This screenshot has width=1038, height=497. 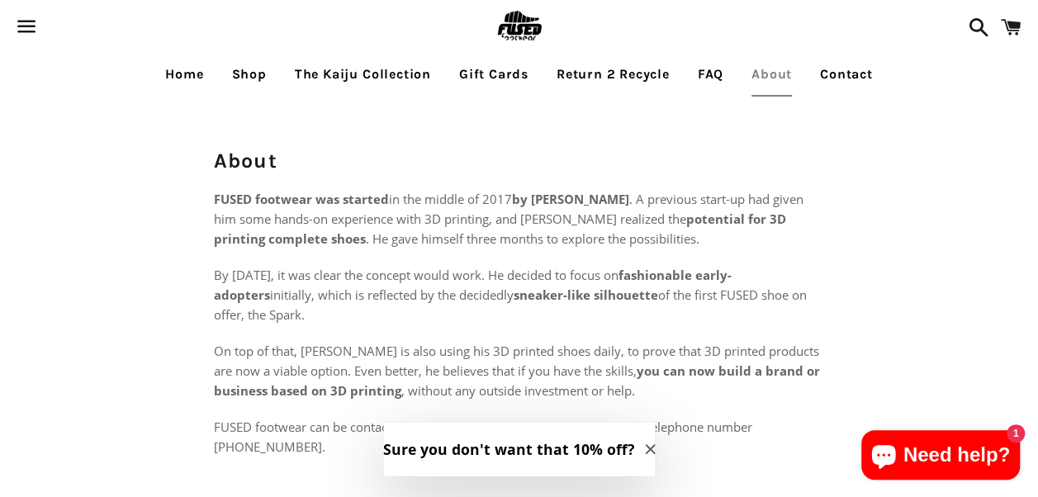 I want to click on inbox-online-store-chat: Shopify online store chat, so click(x=941, y=457).